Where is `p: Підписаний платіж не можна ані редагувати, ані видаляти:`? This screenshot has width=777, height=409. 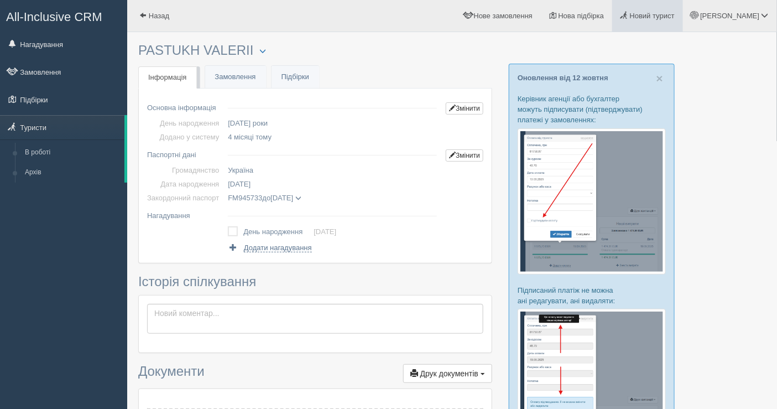 p: Підписаний платіж не можна ані редагувати, ані видаляти: is located at coordinates (592, 295).